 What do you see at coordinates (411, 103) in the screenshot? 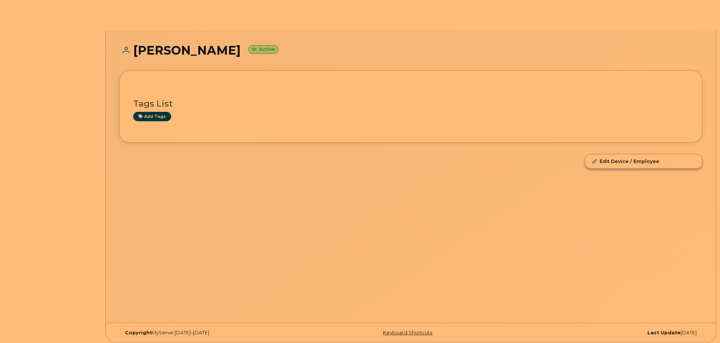
I see `h3: Tags List` at bounding box center [411, 103].